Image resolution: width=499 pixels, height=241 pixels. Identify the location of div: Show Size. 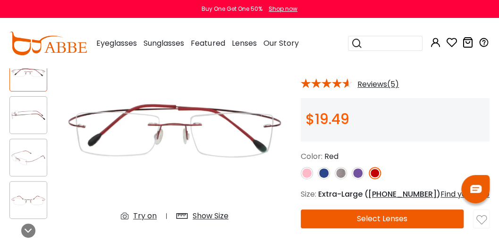
(211, 216).